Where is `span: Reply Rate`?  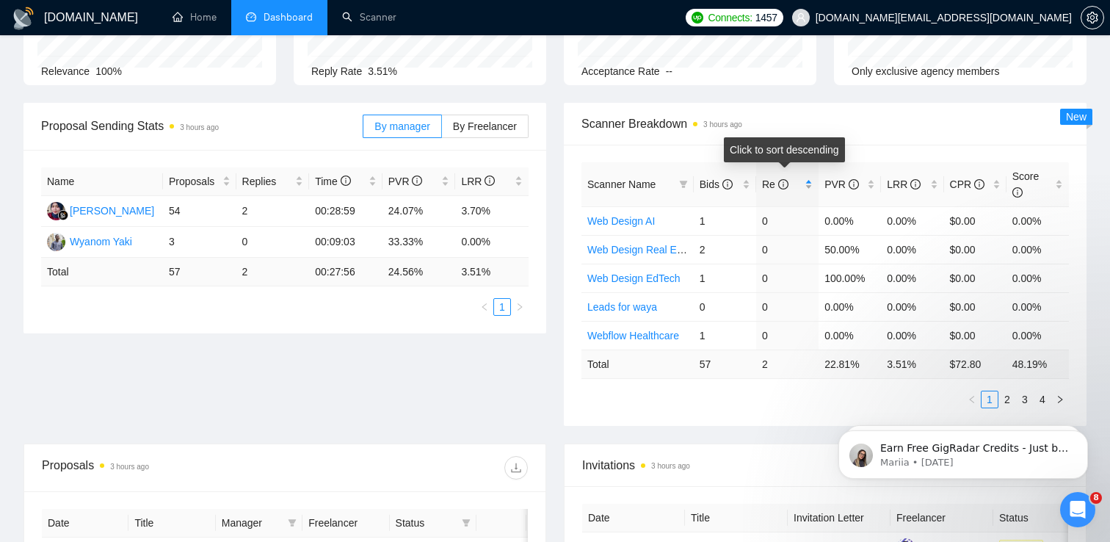
span: Reply Rate is located at coordinates (336, 71).